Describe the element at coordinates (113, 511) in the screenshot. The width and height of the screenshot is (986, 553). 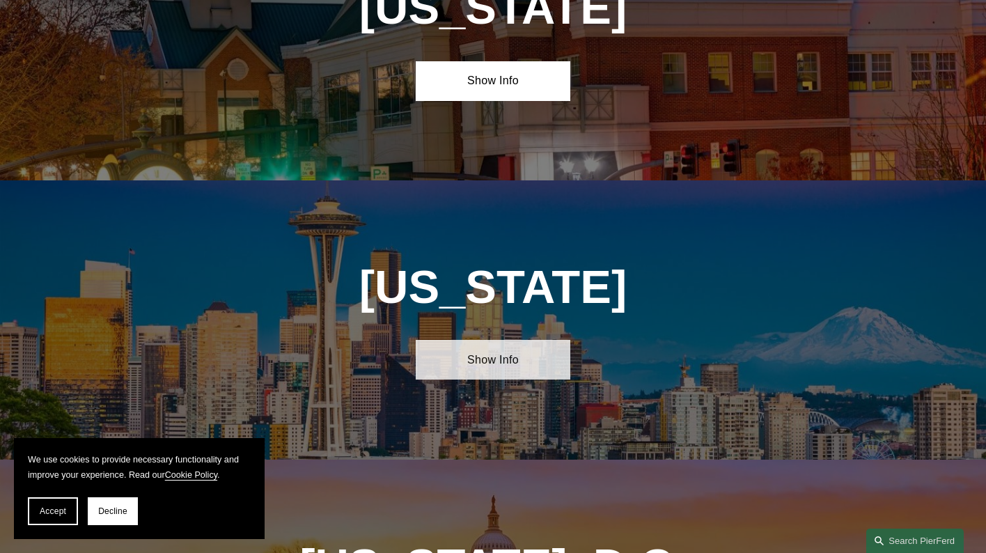
I see `span: Decline` at that location.